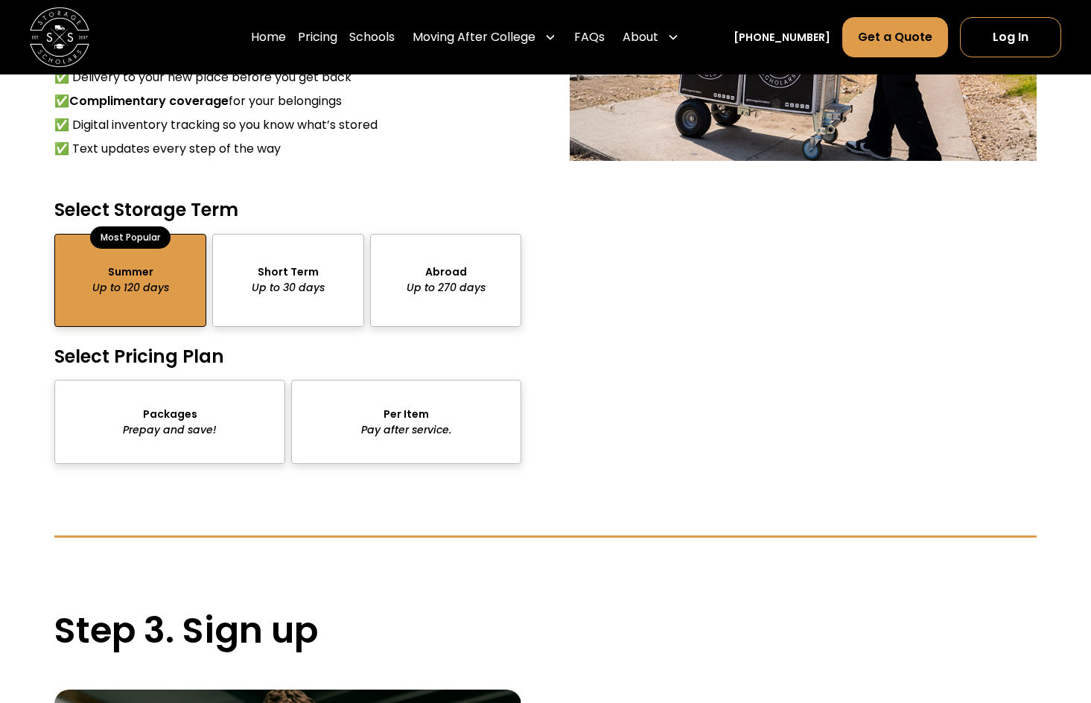  Describe the element at coordinates (372, 37) in the screenshot. I see `a: Schools` at that location.